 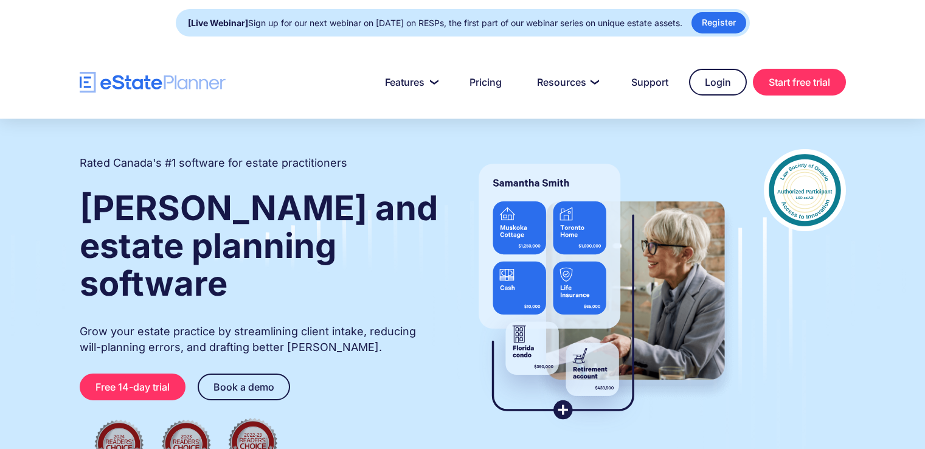 What do you see at coordinates (718, 82) in the screenshot?
I see `a: Login` at bounding box center [718, 82].